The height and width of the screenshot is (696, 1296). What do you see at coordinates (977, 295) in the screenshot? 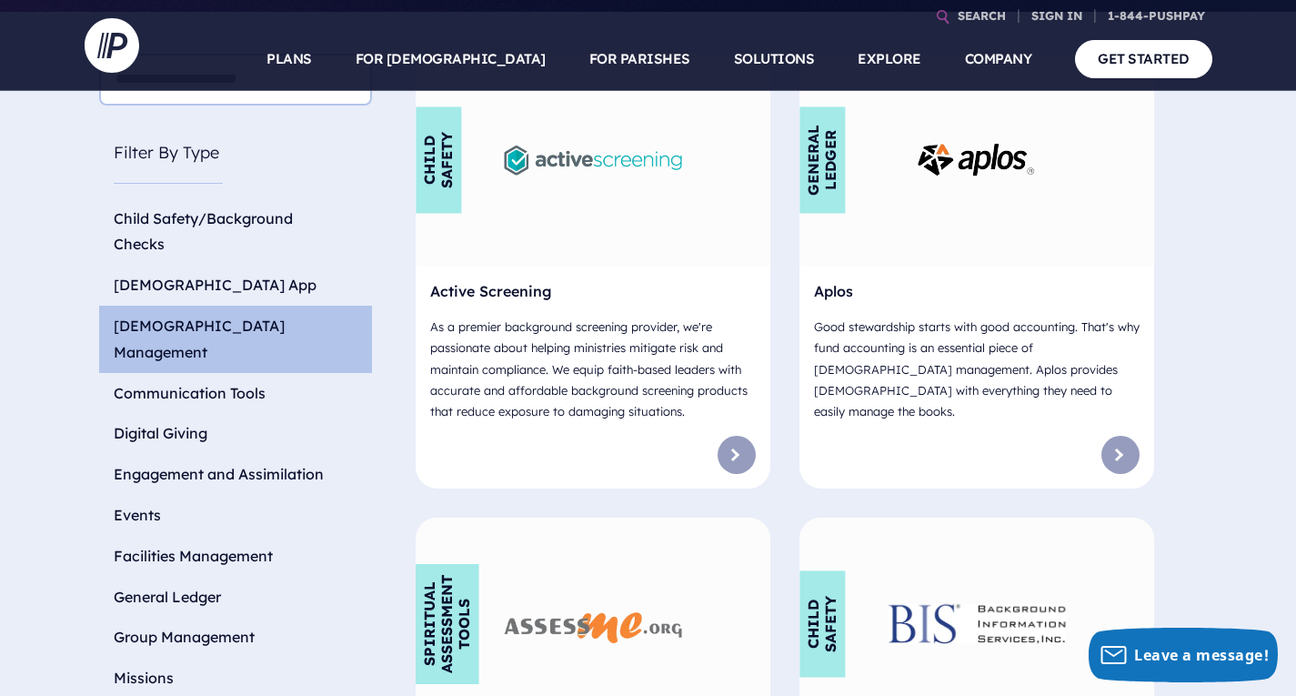
I see `h6: Aplos` at bounding box center [977, 295].